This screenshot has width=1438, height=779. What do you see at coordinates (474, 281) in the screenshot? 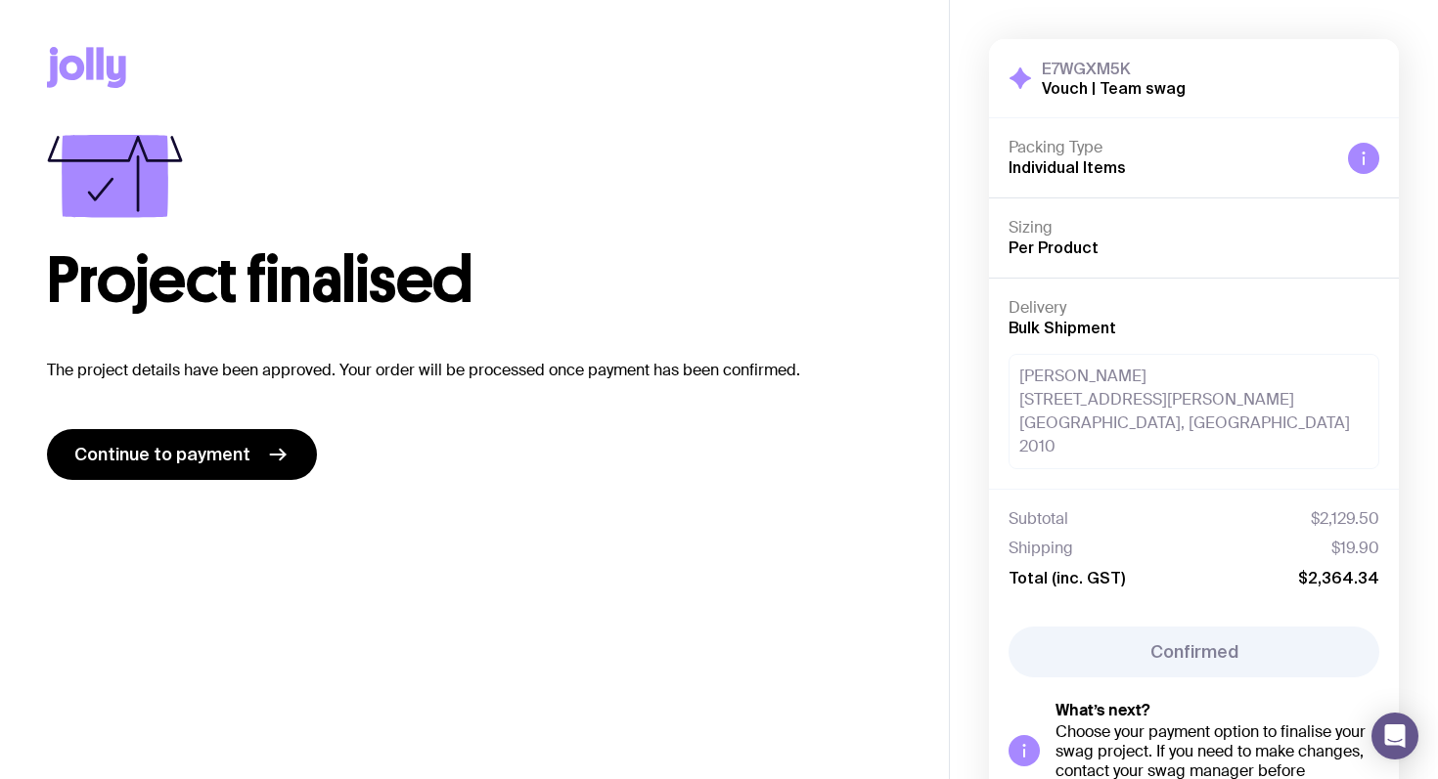
I see `h1: Project finalised` at bounding box center [474, 281].